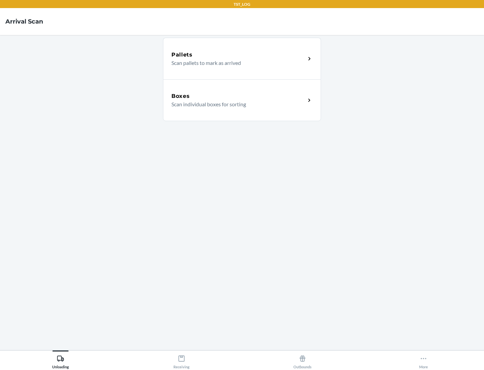  Describe the element at coordinates (181, 359) in the screenshot. I see `button: Receiving` at that location.